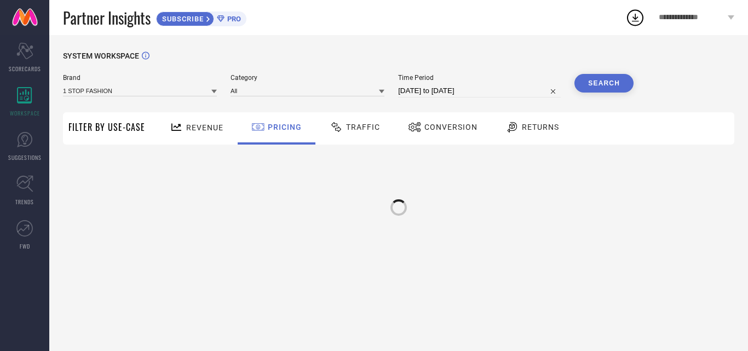 This screenshot has height=351, width=748. I want to click on span: SUBSCRIBE, so click(181, 19).